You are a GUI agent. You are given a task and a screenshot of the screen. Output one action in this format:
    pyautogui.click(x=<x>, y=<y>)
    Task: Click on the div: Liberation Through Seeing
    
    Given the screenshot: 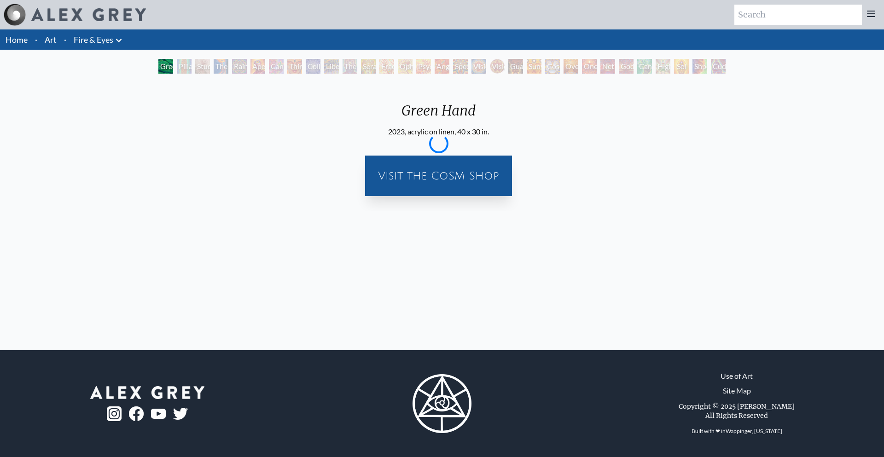 What is the action you would take?
    pyautogui.click(x=332, y=66)
    